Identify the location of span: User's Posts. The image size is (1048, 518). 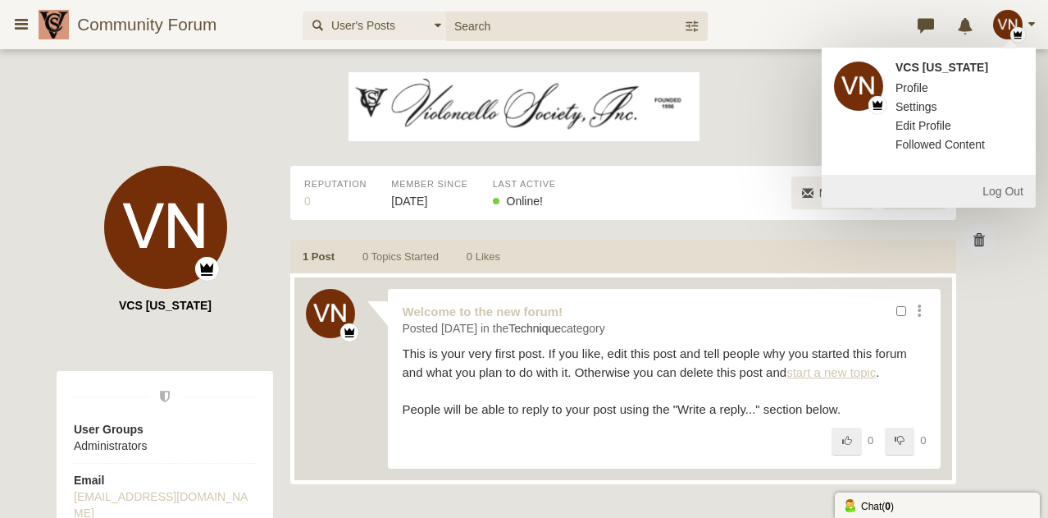
(361, 25).